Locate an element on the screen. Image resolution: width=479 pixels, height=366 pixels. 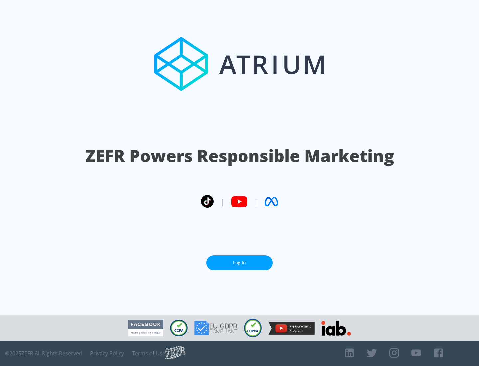
a: Terms of Use is located at coordinates (149, 353).